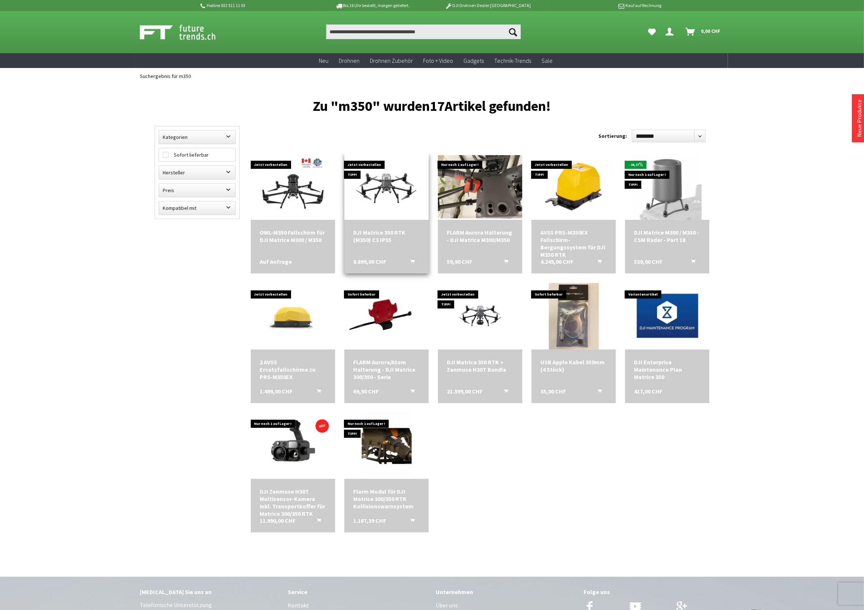  Describe the element at coordinates (859, 118) in the screenshot. I see `a: Neue Produkte` at that location.